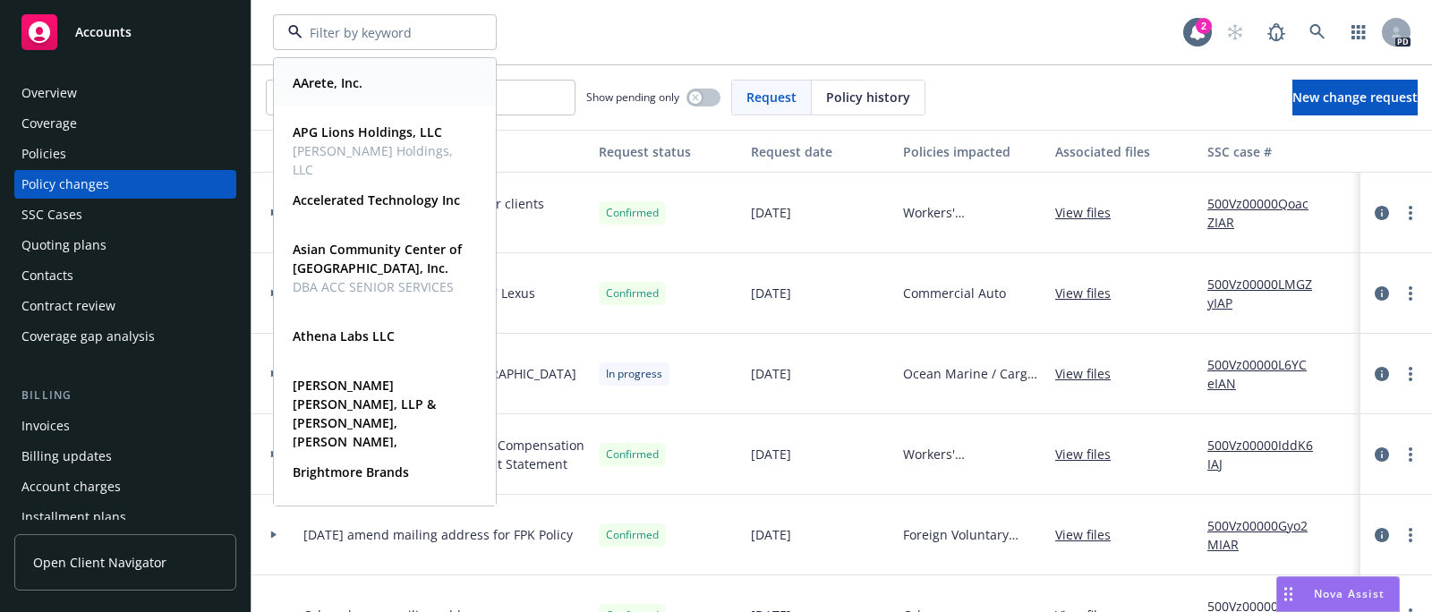  Describe the element at coordinates (125, 32) in the screenshot. I see `a: Accounts` at that location.